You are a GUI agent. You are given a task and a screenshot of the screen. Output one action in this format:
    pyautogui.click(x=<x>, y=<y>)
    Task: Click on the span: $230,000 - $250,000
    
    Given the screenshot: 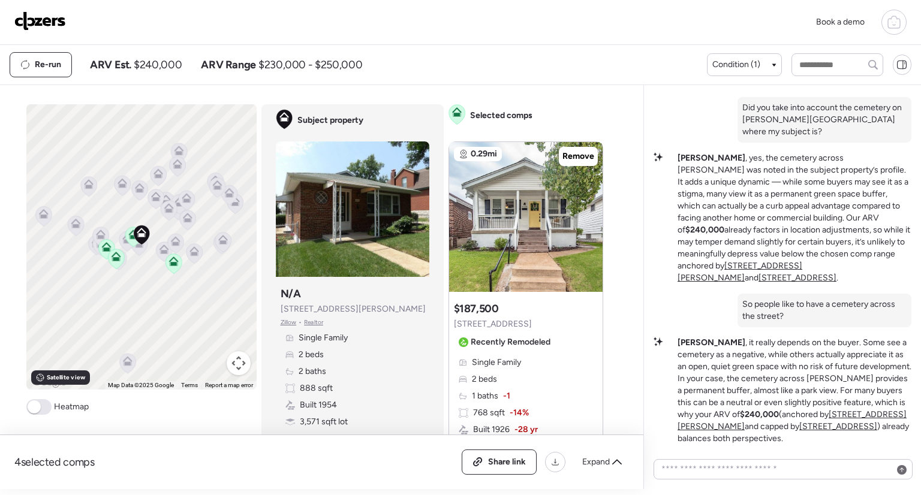 What is the action you would take?
    pyautogui.click(x=310, y=65)
    